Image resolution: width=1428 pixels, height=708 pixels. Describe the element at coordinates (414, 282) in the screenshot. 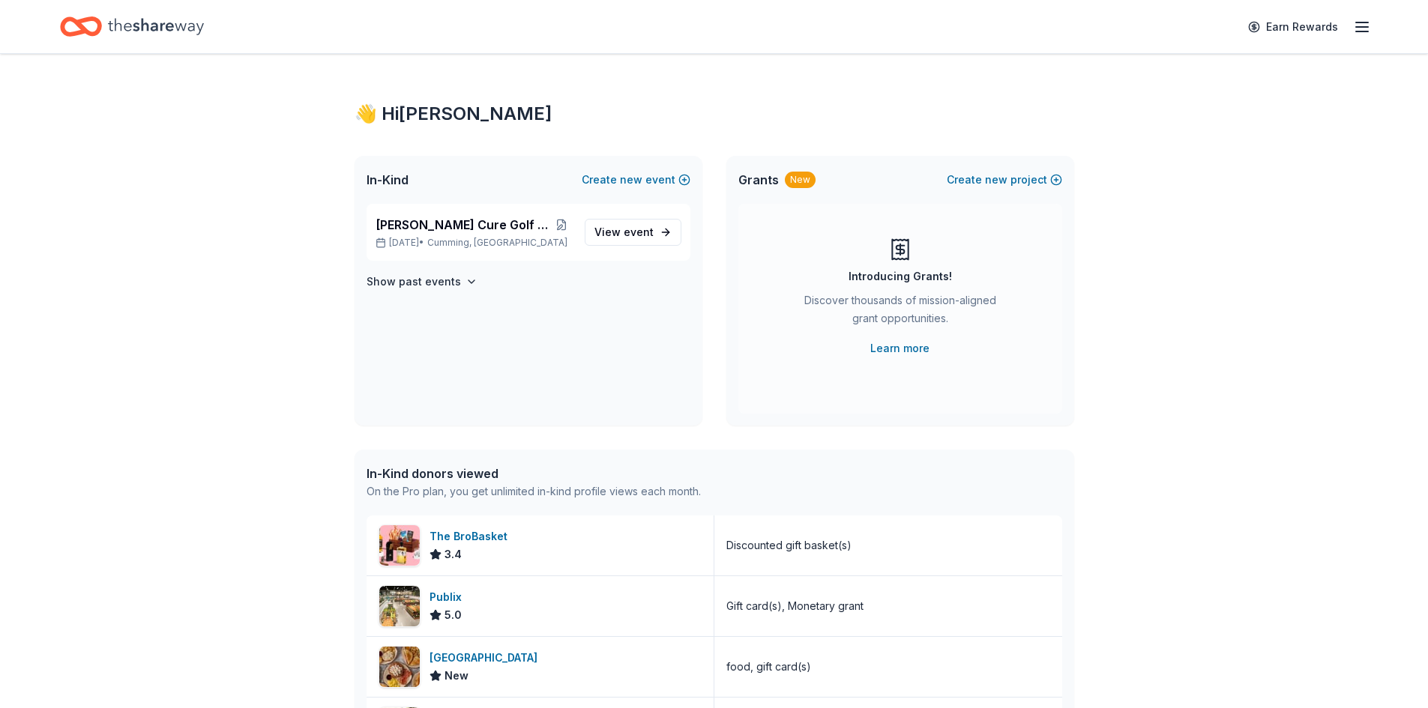

I see `h4: Show past events` at that location.